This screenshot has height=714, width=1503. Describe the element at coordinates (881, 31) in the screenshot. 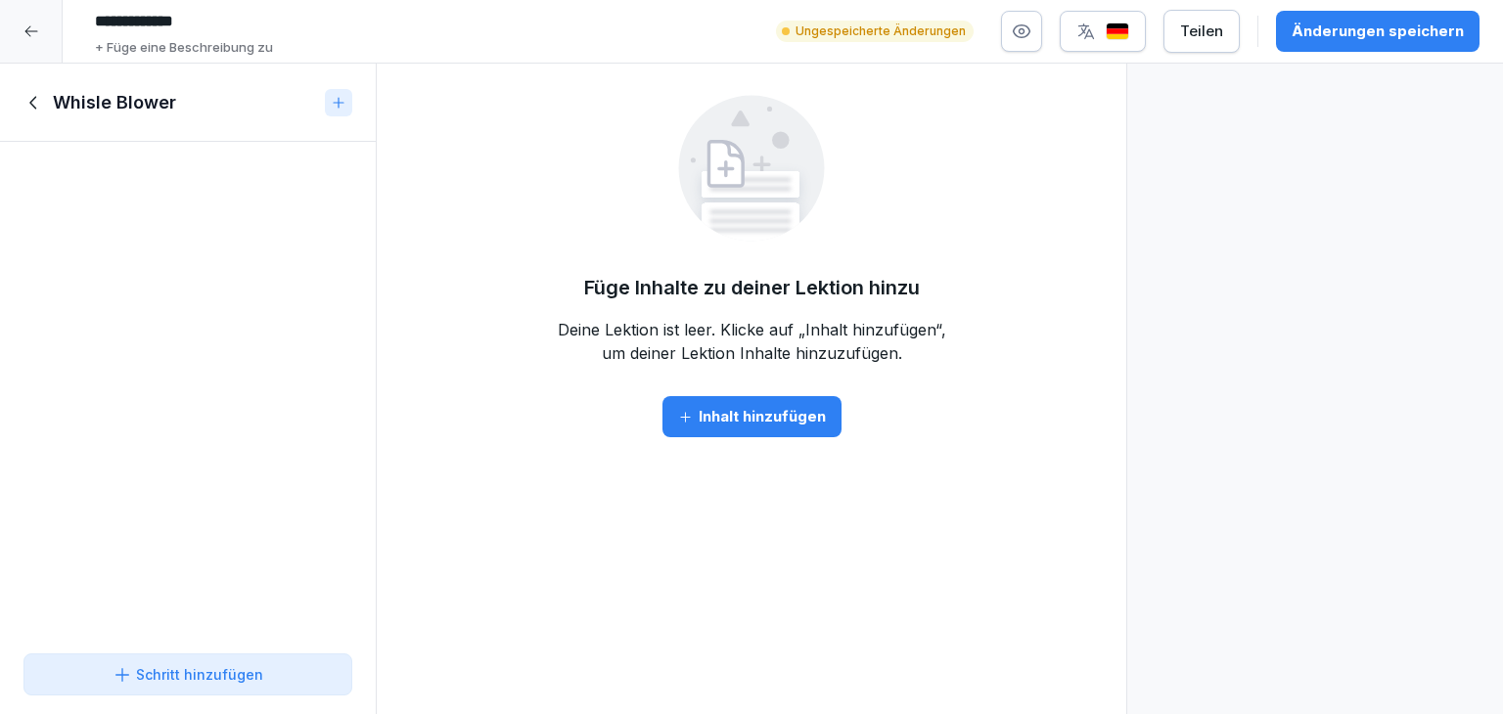

I see `p: Ungespeicherte Änderungen` at that location.